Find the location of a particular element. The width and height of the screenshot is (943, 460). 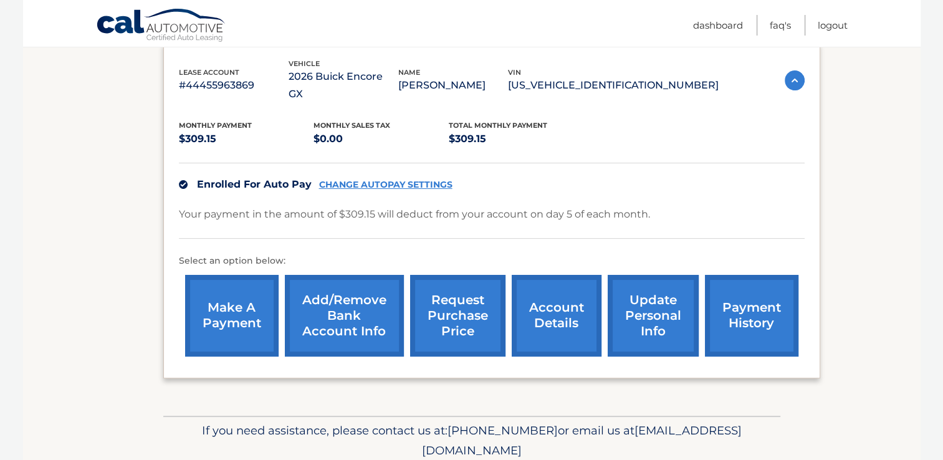

a: Logout is located at coordinates (833, 25).